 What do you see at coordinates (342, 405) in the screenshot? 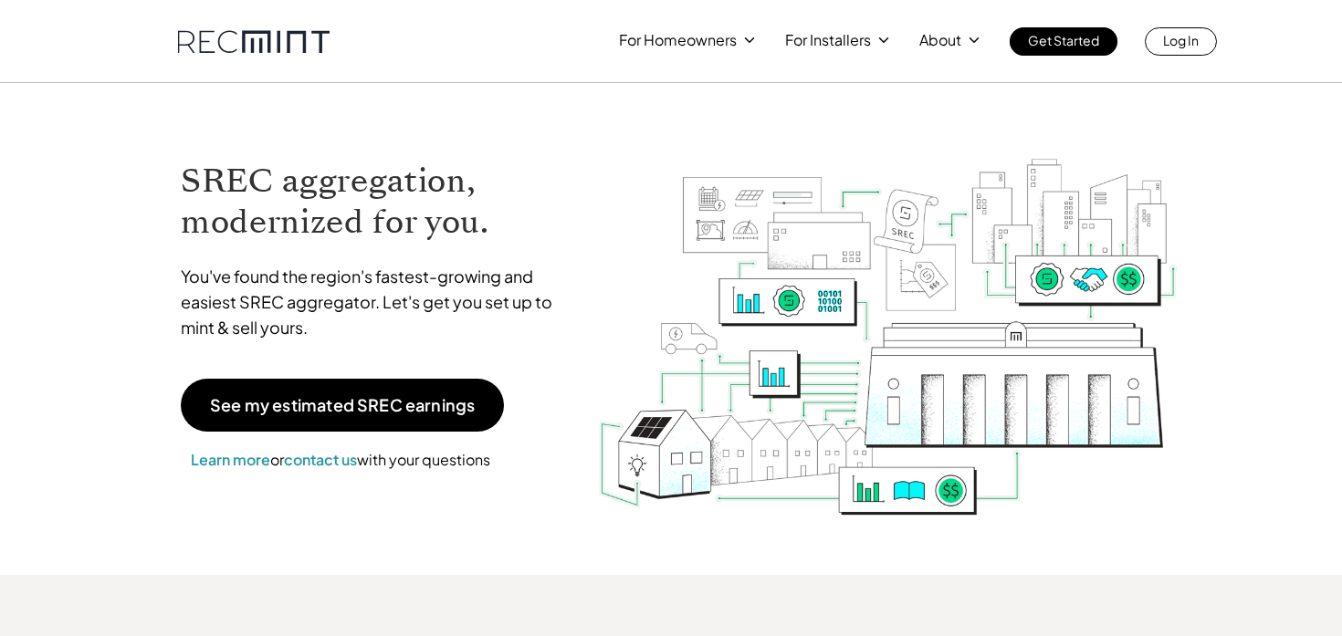
I see `p: See my estimated SREC earnings` at bounding box center [342, 405].